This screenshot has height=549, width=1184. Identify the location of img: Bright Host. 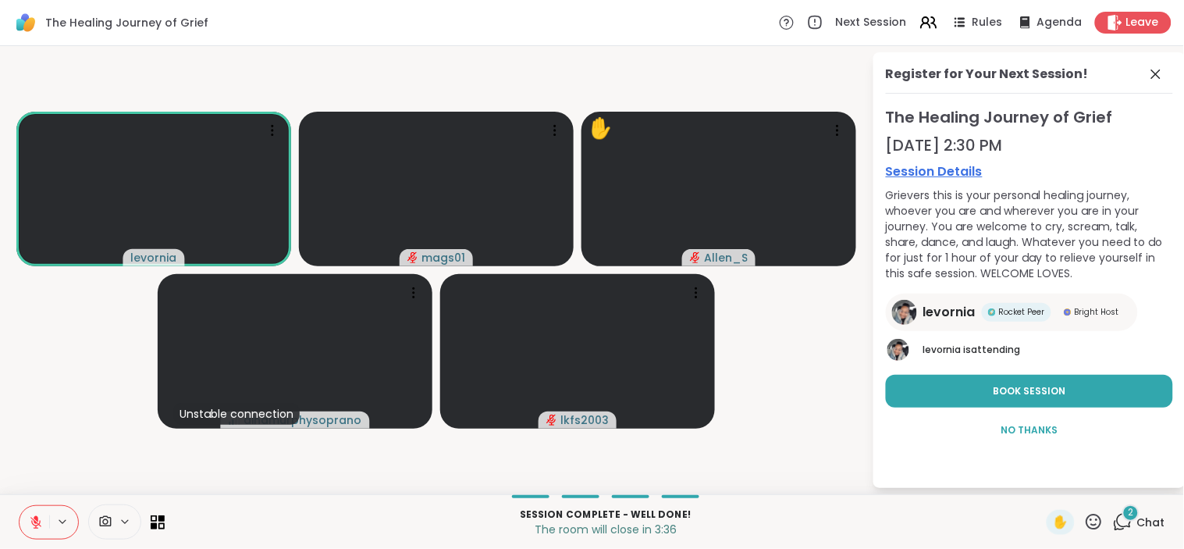
(1068, 312).